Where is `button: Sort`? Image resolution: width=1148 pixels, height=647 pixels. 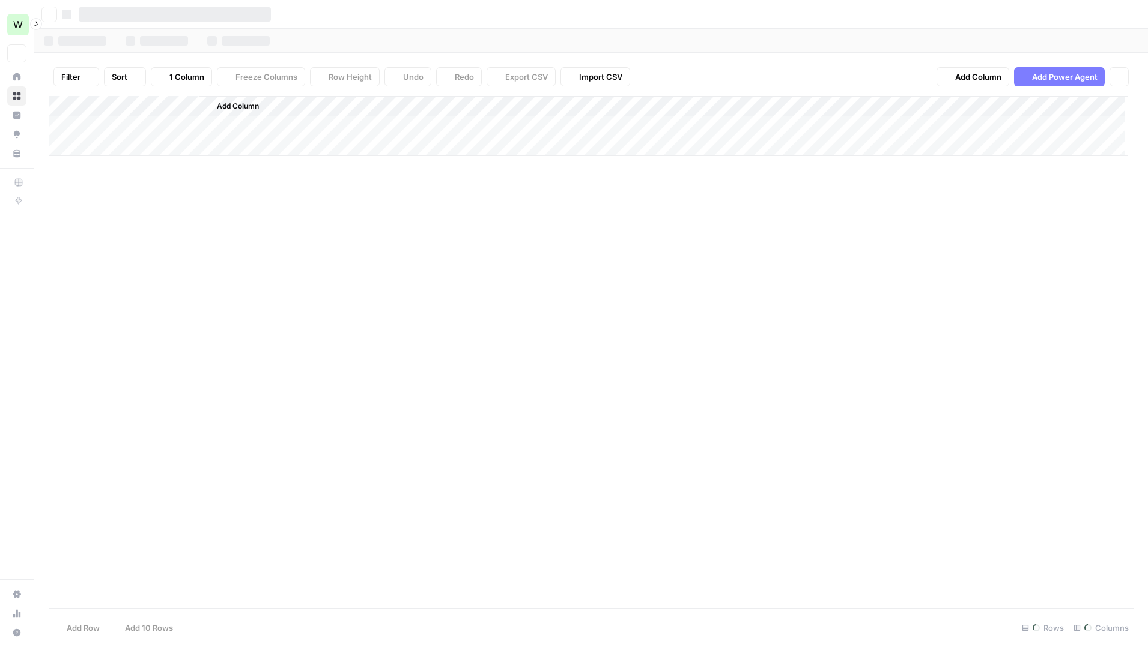
button: Sort is located at coordinates (125, 77).